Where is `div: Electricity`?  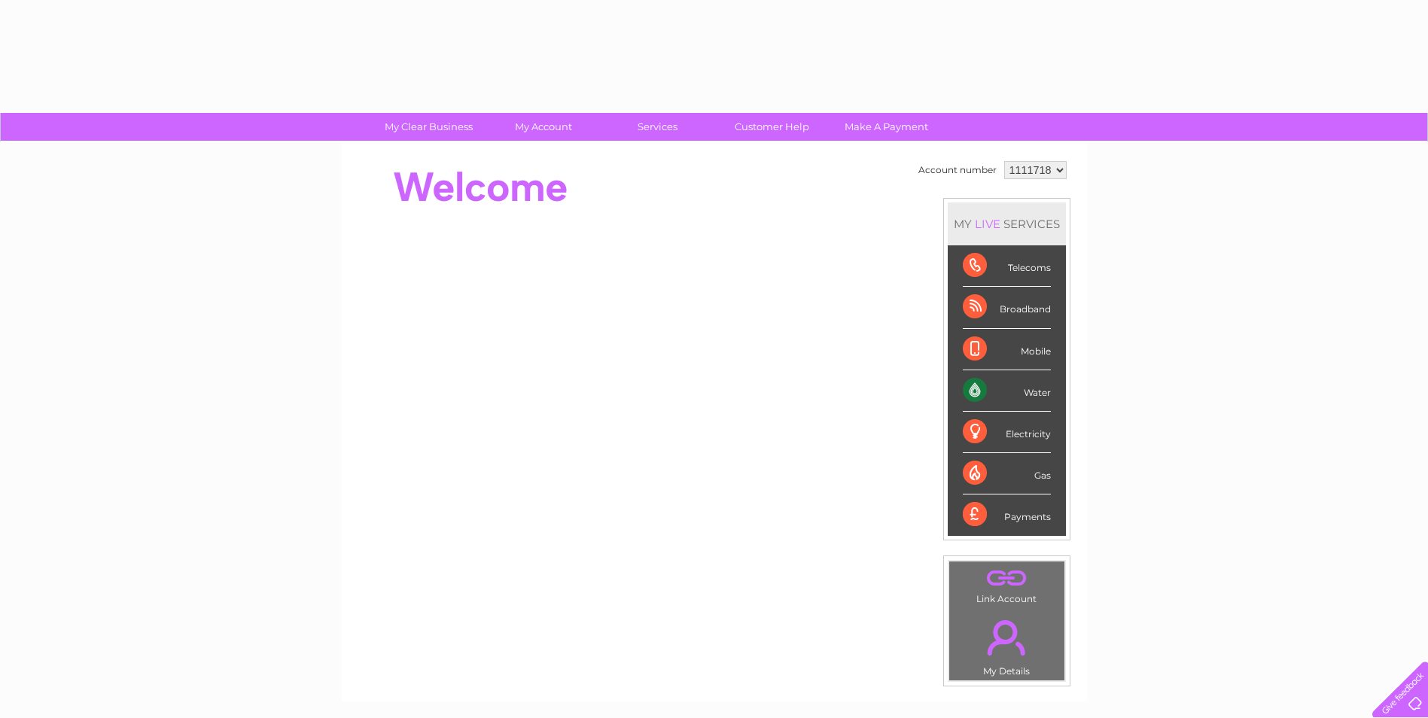 div: Electricity is located at coordinates (1006, 432).